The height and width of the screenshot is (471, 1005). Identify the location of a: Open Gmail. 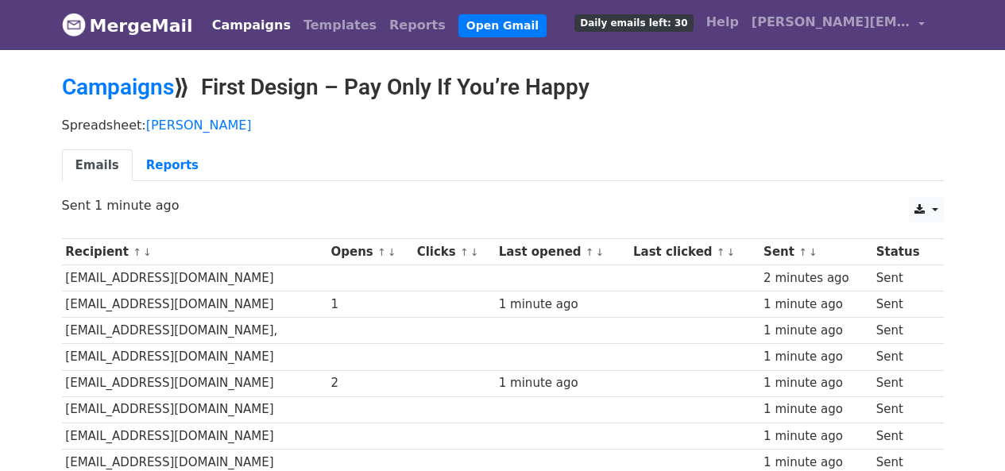
(502, 25).